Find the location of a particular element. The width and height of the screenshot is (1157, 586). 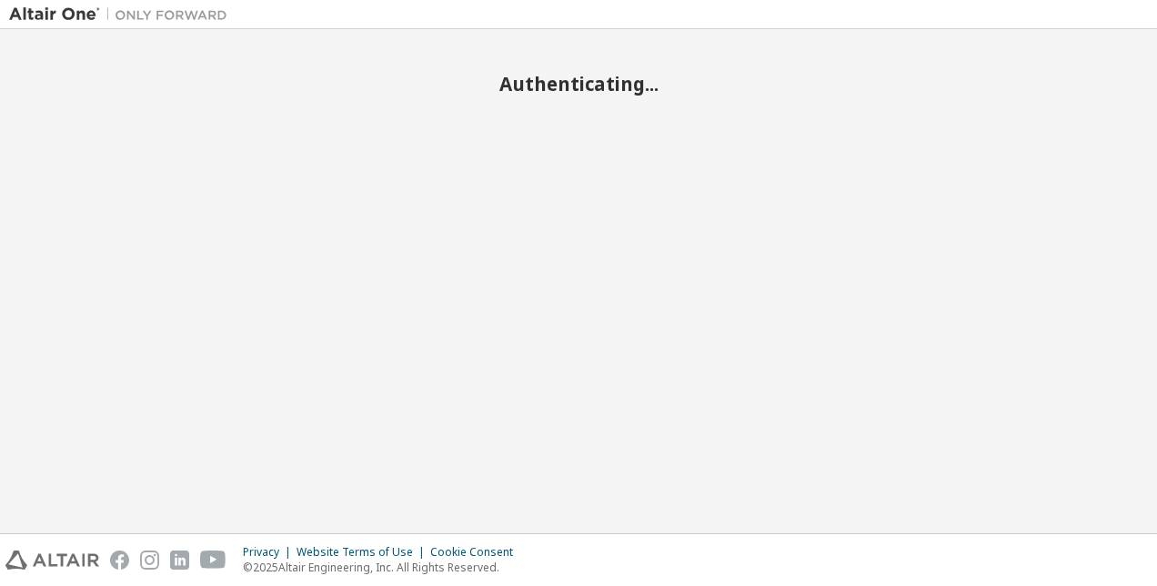

img: youtube.svg is located at coordinates (213, 560).